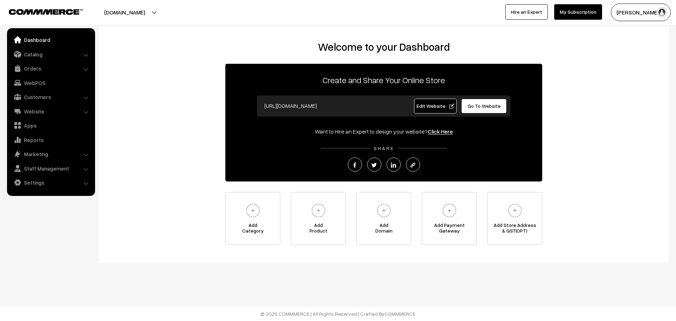 Image resolution: width=676 pixels, height=321 pixels. I want to click on a: Settings, so click(51, 182).